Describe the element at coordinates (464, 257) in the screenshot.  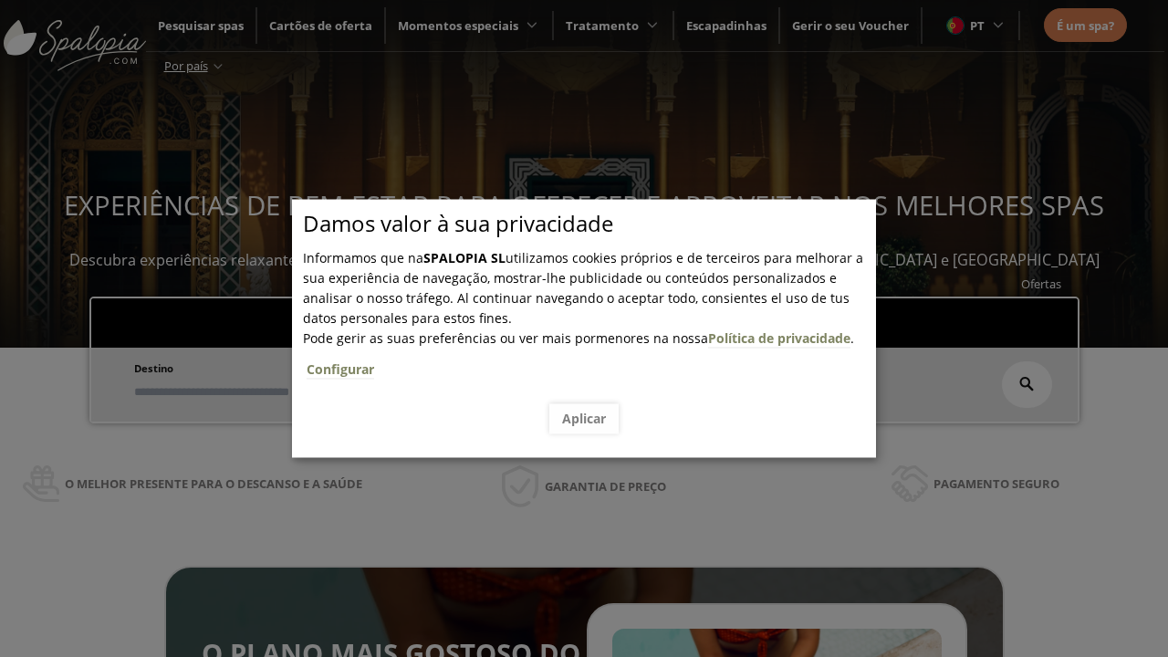
I see `b: SPALOPIA SL` at that location.